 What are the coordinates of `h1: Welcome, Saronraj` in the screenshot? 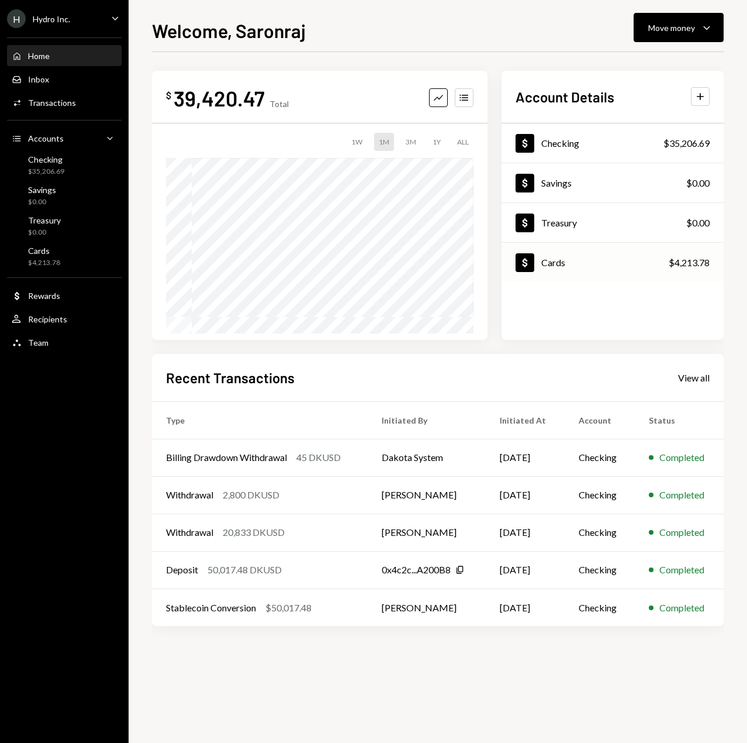 It's located at (229, 30).